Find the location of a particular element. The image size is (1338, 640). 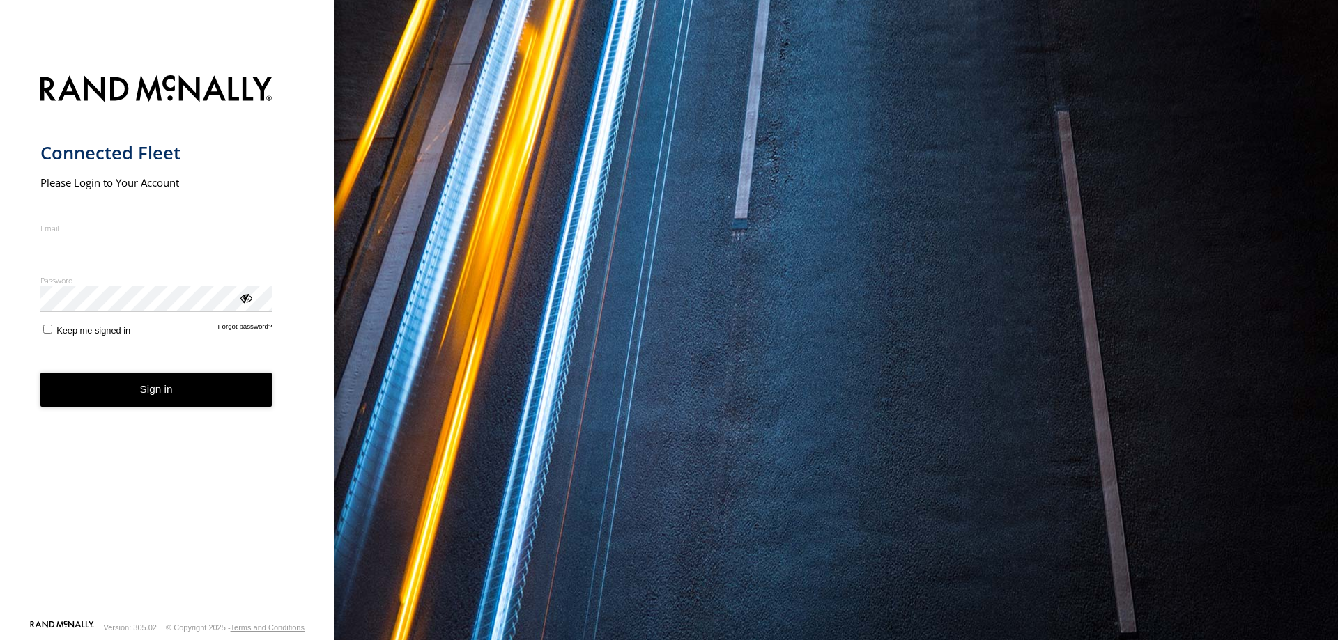

h2: Please Login to Your Account is located at coordinates (156, 183).